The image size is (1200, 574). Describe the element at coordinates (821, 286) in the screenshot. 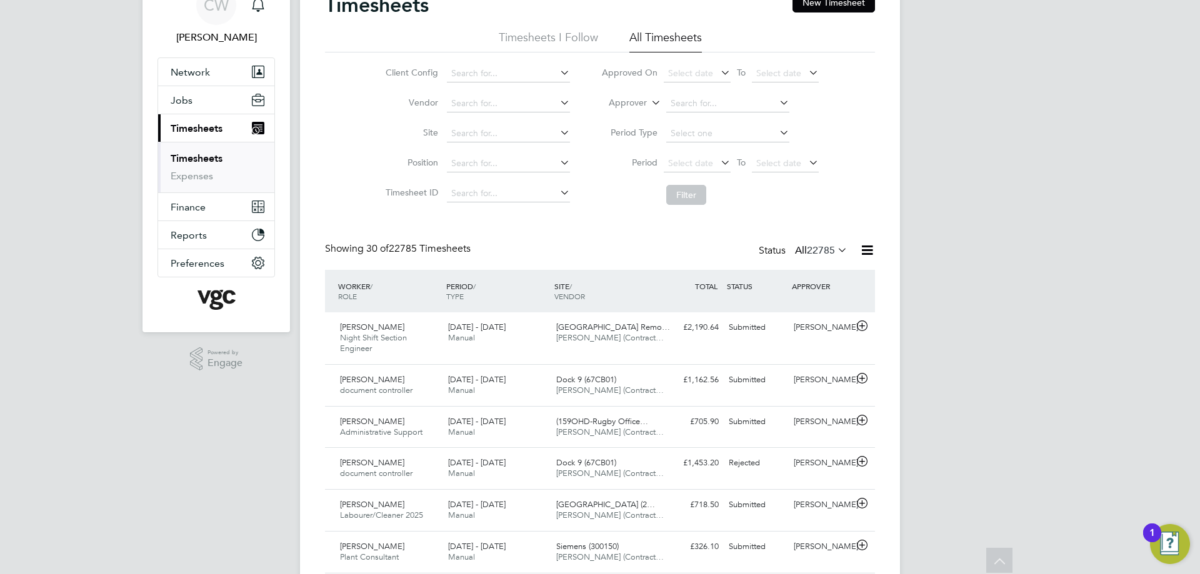

I see `div: APPROVER` at that location.